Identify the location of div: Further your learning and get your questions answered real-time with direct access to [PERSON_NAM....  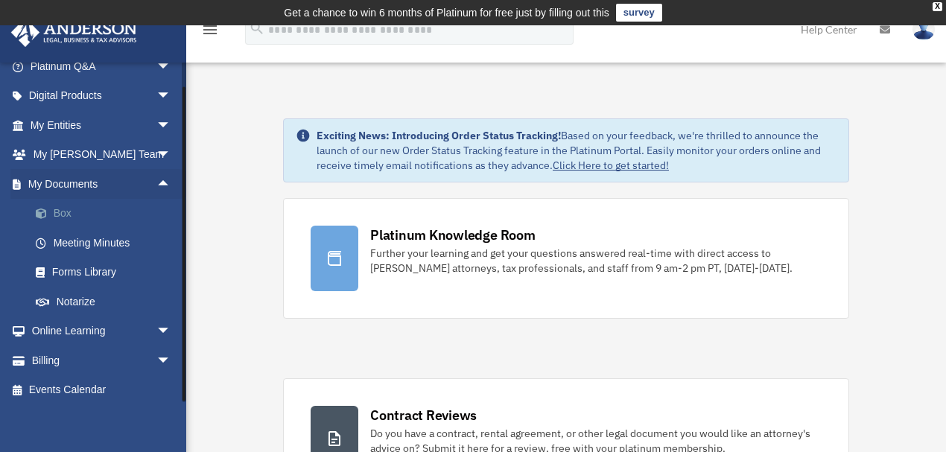
(596, 261).